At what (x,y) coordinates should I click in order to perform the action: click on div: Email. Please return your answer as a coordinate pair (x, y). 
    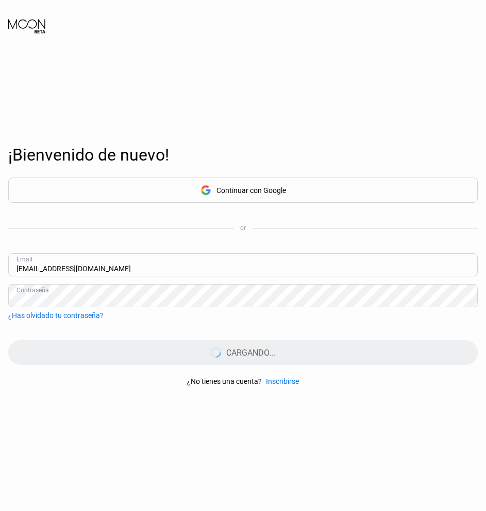
    Looking at the image, I should click on (24, 260).